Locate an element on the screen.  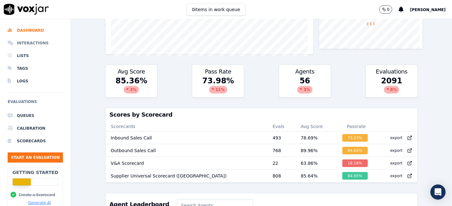
h6: Evaluations is located at coordinates (35, 104).